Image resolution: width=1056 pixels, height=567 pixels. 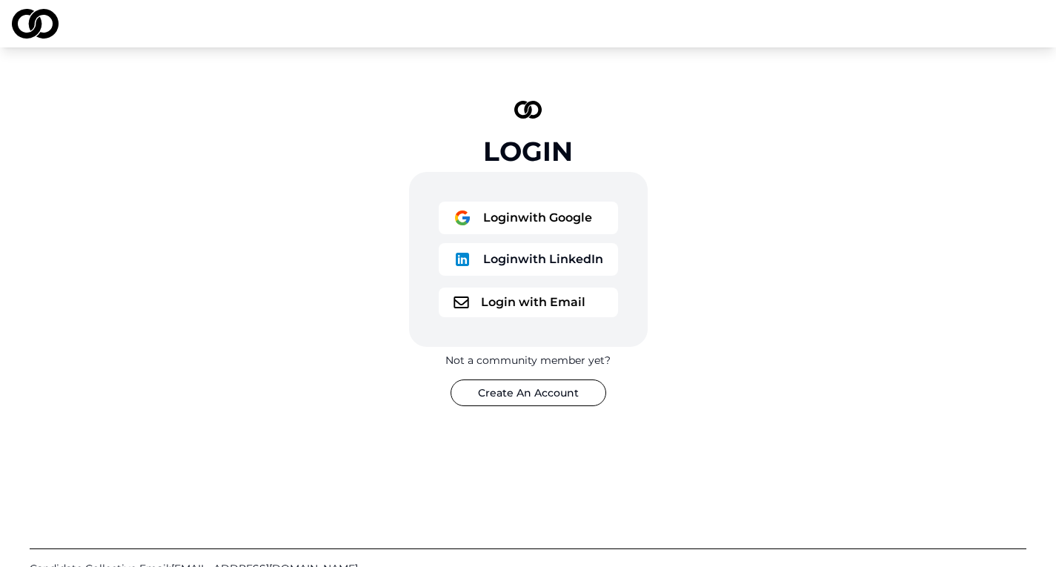 What do you see at coordinates (528, 360) in the screenshot?
I see `div: Not a community member yet?` at bounding box center [528, 360].